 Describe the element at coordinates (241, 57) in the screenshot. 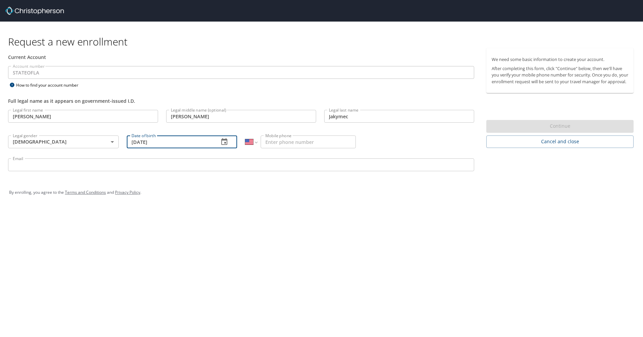

I see `div: Current Account` at that location.